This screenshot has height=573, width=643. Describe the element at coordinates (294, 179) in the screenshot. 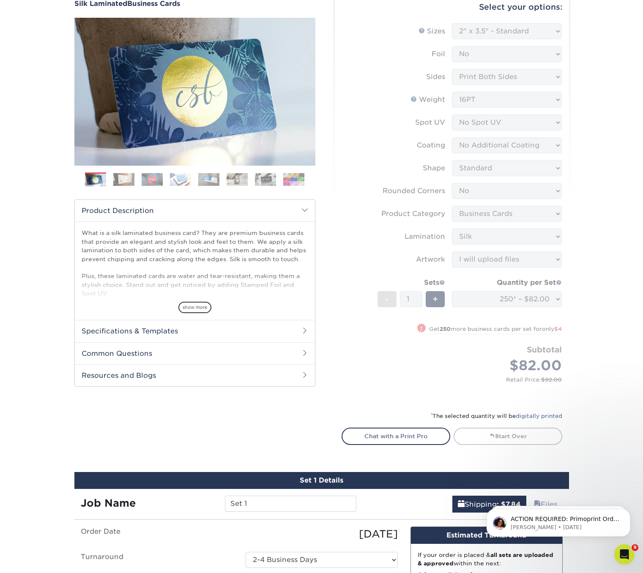

I see `img: Business Cards 08` at that location.